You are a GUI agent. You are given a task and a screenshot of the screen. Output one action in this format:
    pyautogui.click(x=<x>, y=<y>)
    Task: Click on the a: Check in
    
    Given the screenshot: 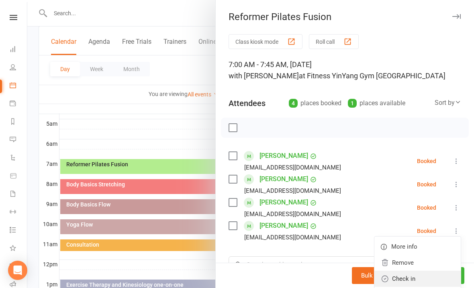 What is the action you would take?
    pyautogui.click(x=418, y=279)
    